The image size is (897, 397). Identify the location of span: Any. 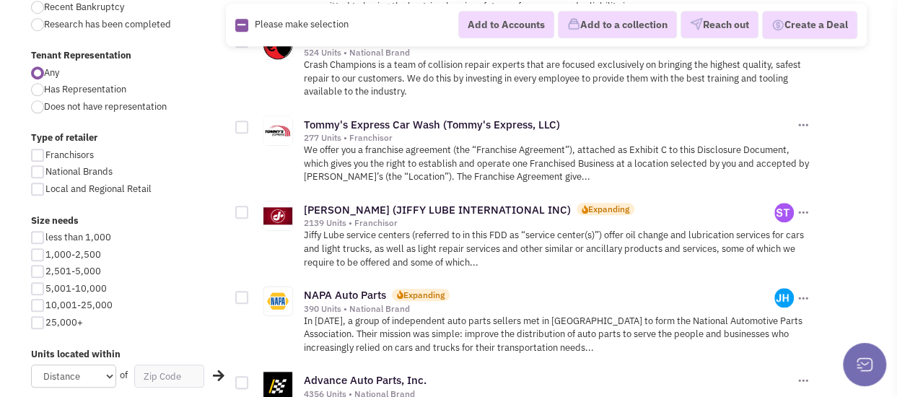
(51, 72).